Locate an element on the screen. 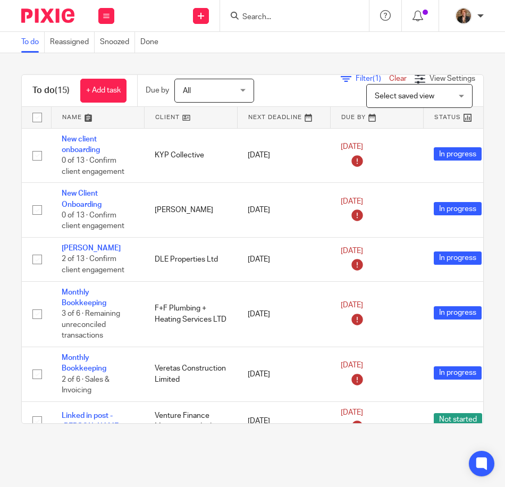  span: Select saved view is located at coordinates (404, 96).